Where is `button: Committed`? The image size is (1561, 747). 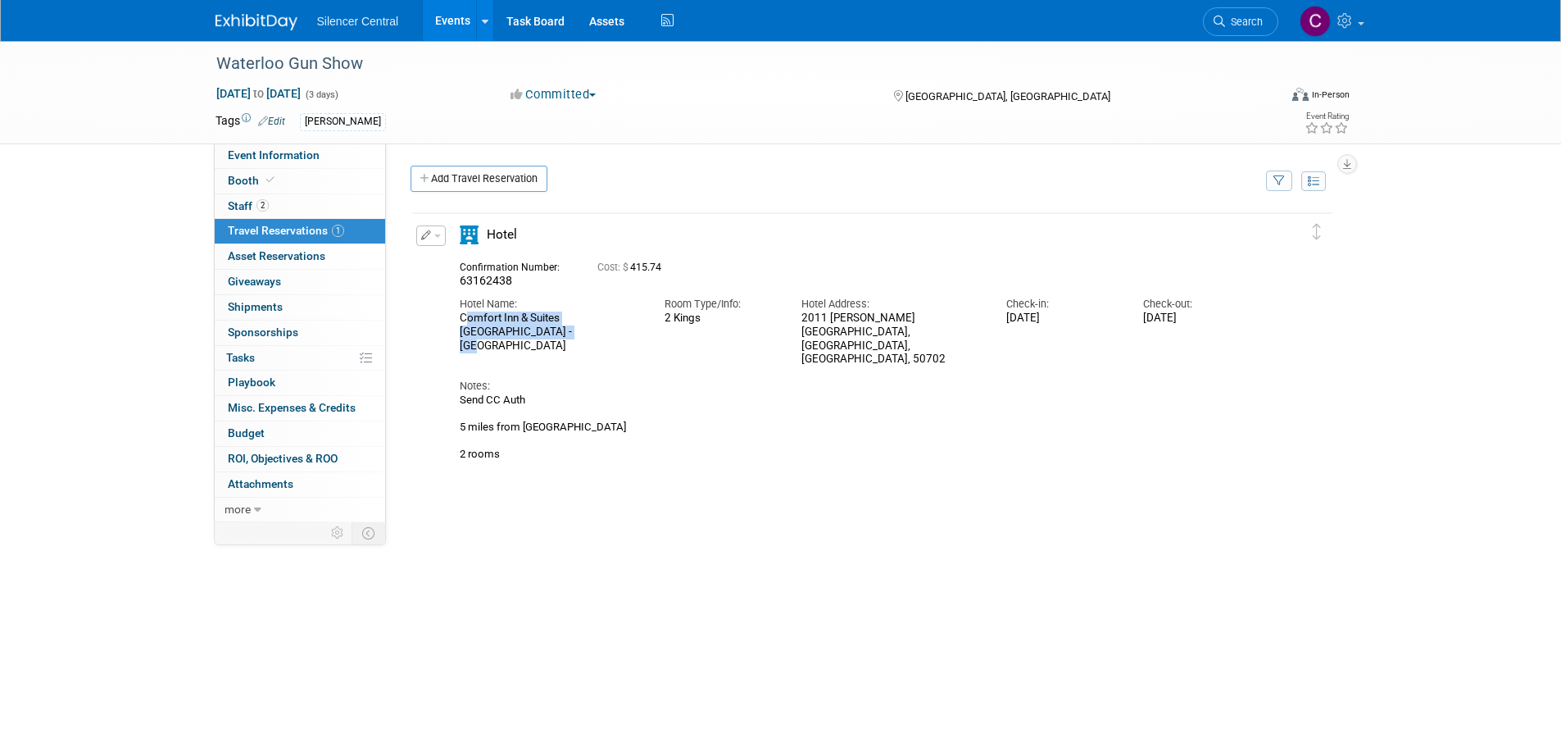 button: Committed is located at coordinates (553, 94).